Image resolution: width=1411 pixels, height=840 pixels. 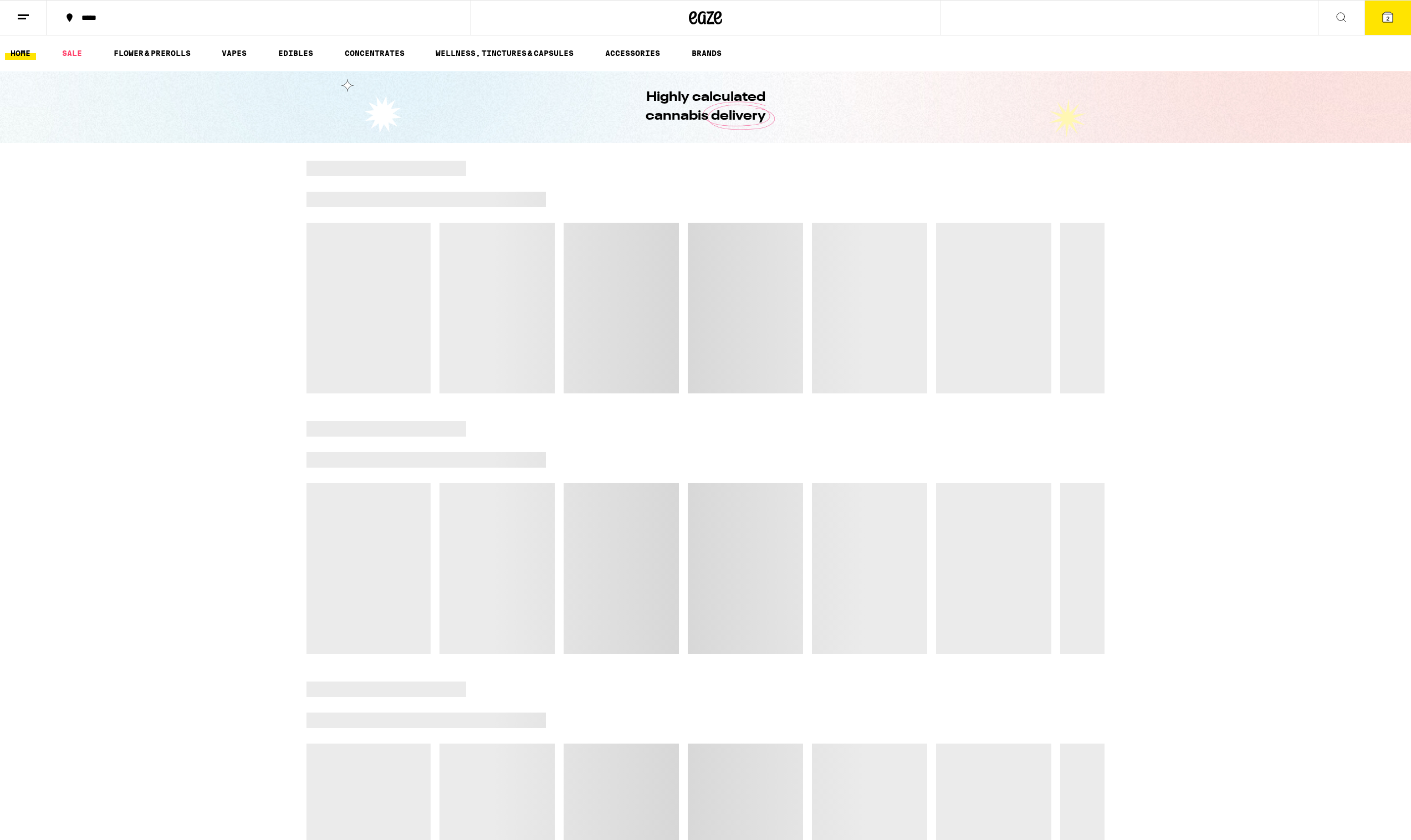 I want to click on a: VAPES, so click(x=233, y=53).